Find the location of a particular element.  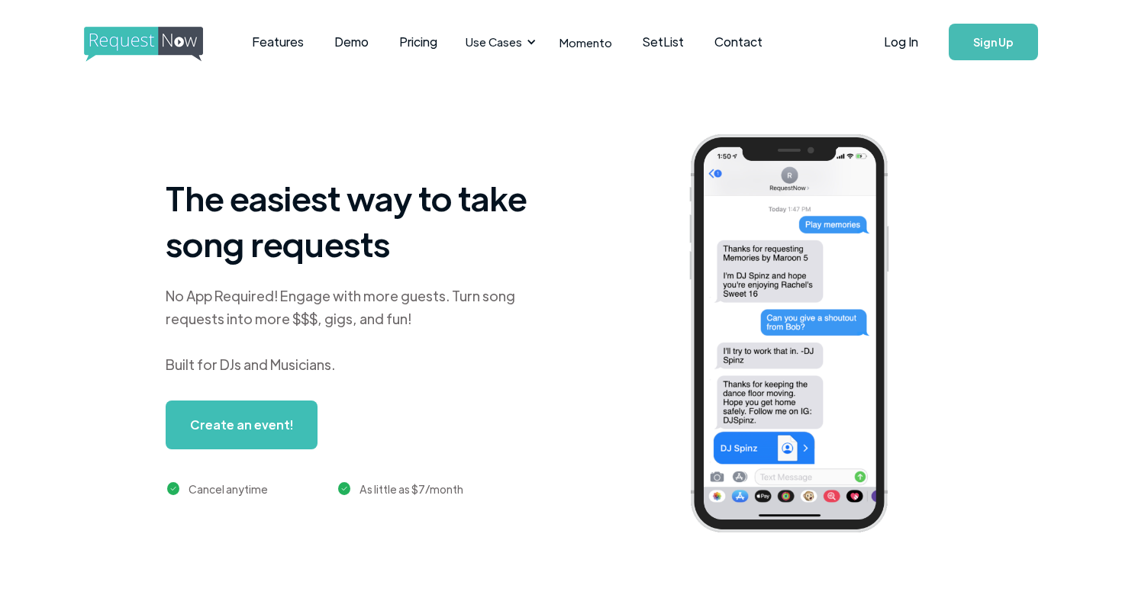

a: Features is located at coordinates (278, 42).